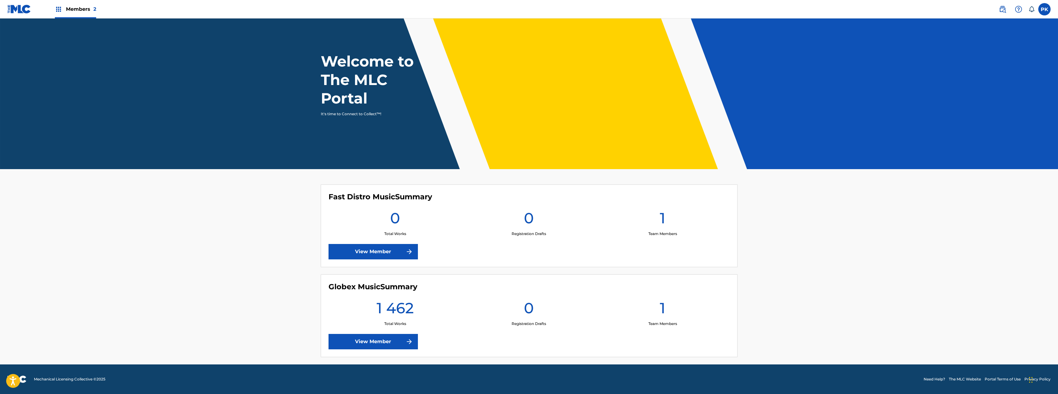 The width and height of the screenshot is (1058, 394). I want to click on h4: Globex Music, so click(373, 287).